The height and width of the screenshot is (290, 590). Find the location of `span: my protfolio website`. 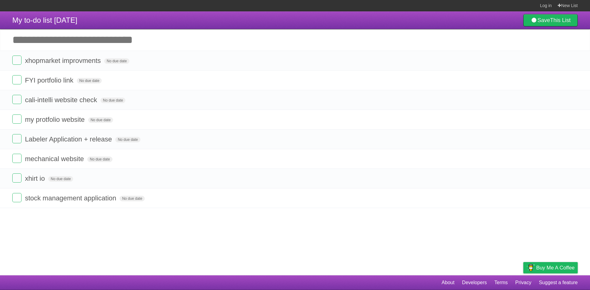

span: my protfolio website is located at coordinates (55, 120).